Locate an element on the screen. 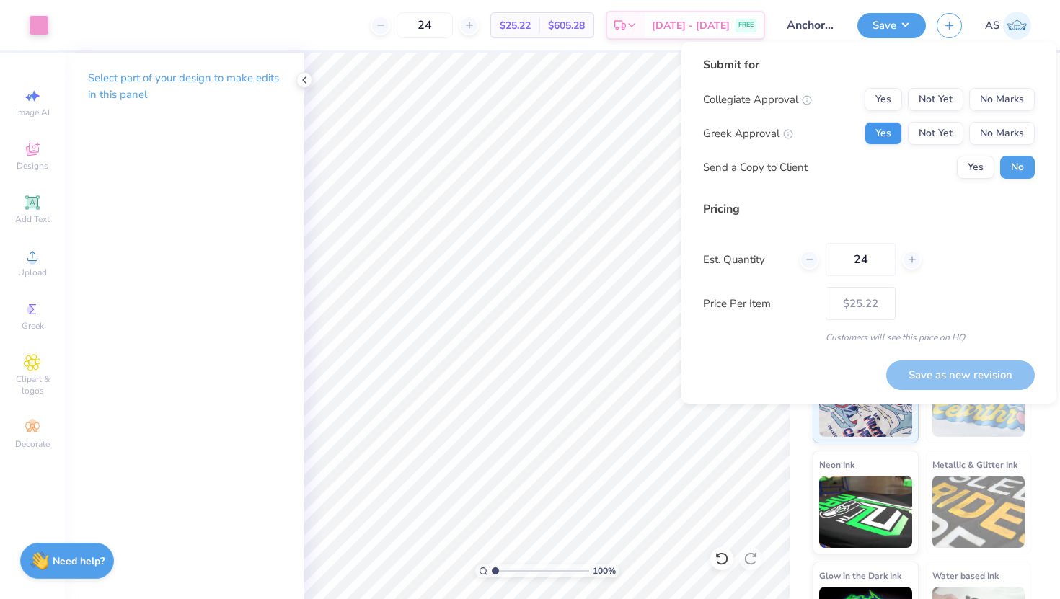 This screenshot has height=599, width=1060. strong: Need help? is located at coordinates (79, 561).